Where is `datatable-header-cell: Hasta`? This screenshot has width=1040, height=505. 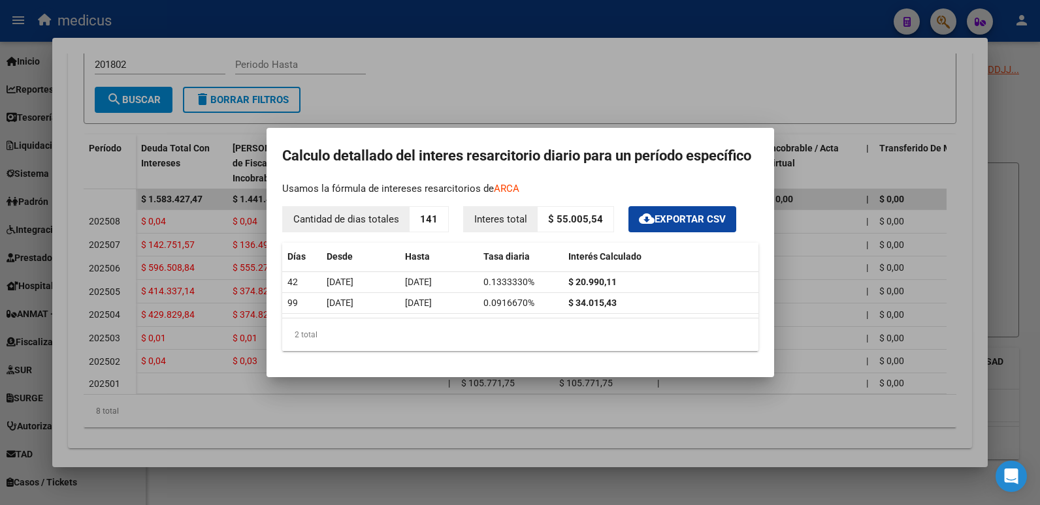
datatable-header-cell: Hasta is located at coordinates (439, 257).